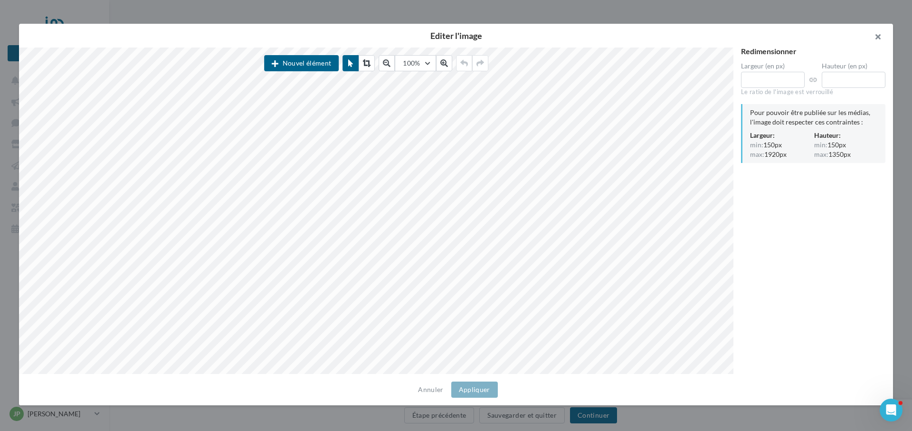  What do you see at coordinates (415, 63) in the screenshot?
I see `button: 100%` at bounding box center [415, 63].